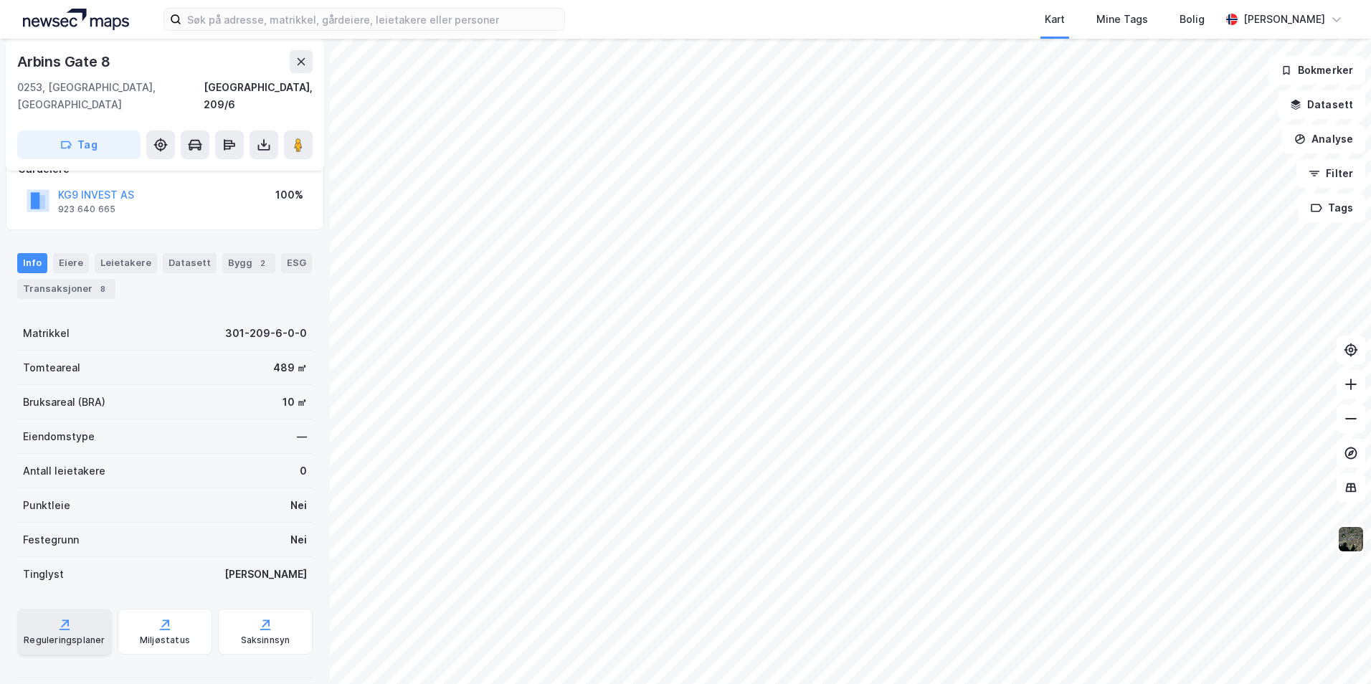 The width and height of the screenshot is (1371, 684). I want to click on button: Bokmerker, so click(1317, 70).